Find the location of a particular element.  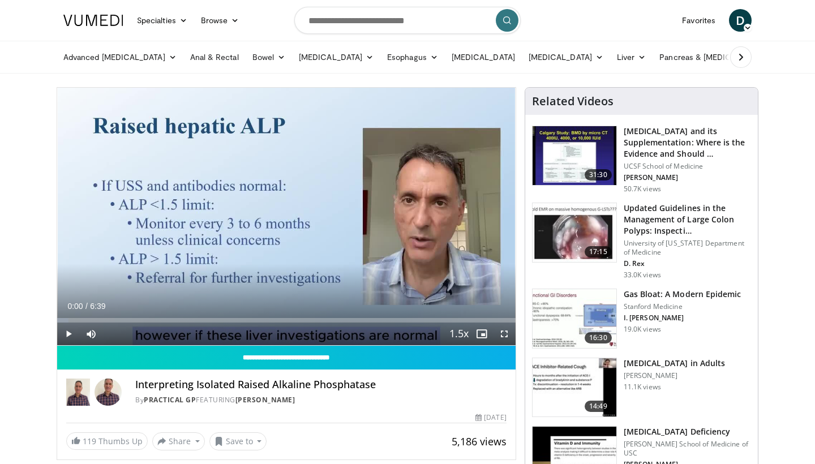

img: Practical GP is located at coordinates (78, 392).